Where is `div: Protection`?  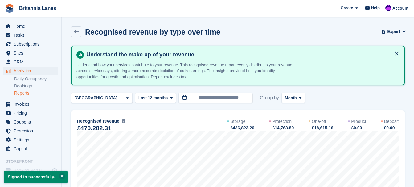 div: Protection is located at coordinates (282, 122).